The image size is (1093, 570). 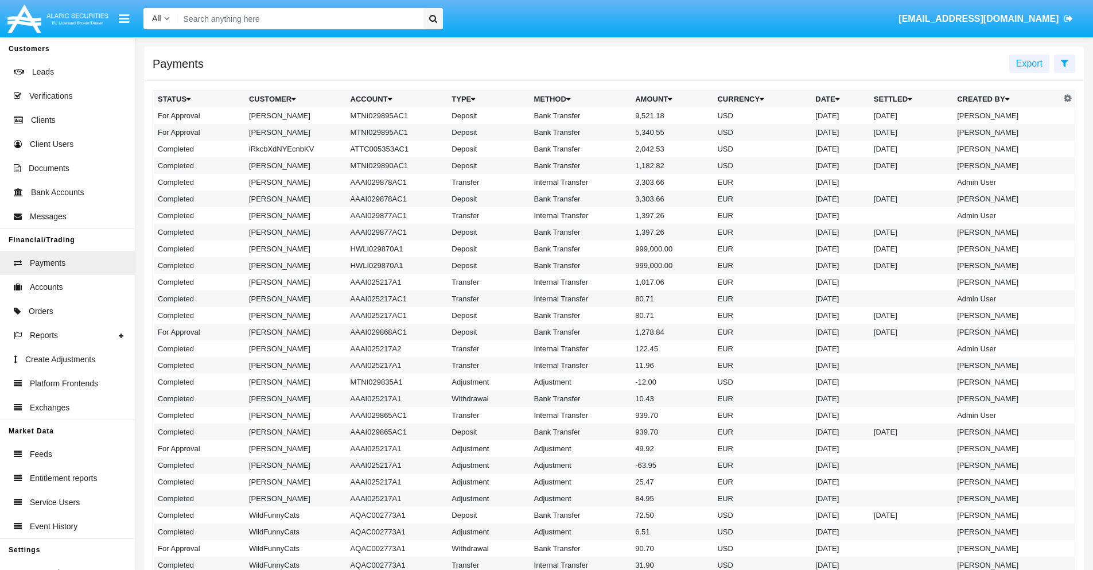 I want to click on td: AAAI025217A2, so click(x=396, y=348).